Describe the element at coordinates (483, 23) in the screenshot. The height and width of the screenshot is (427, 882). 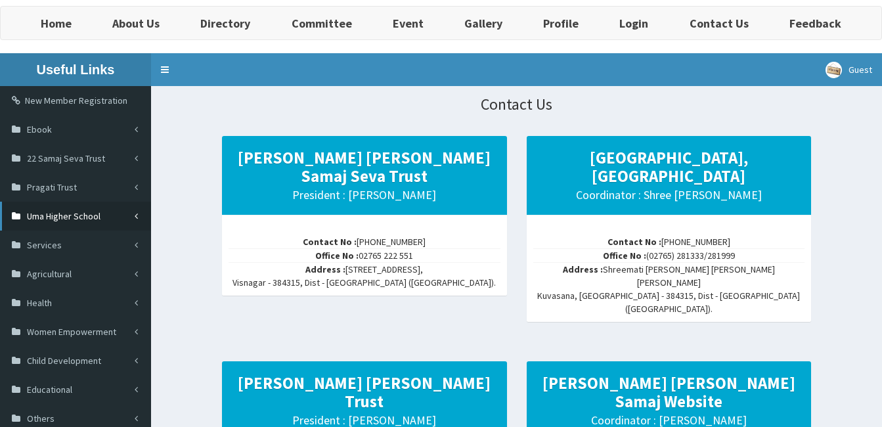
I see `b: Gallery` at that location.